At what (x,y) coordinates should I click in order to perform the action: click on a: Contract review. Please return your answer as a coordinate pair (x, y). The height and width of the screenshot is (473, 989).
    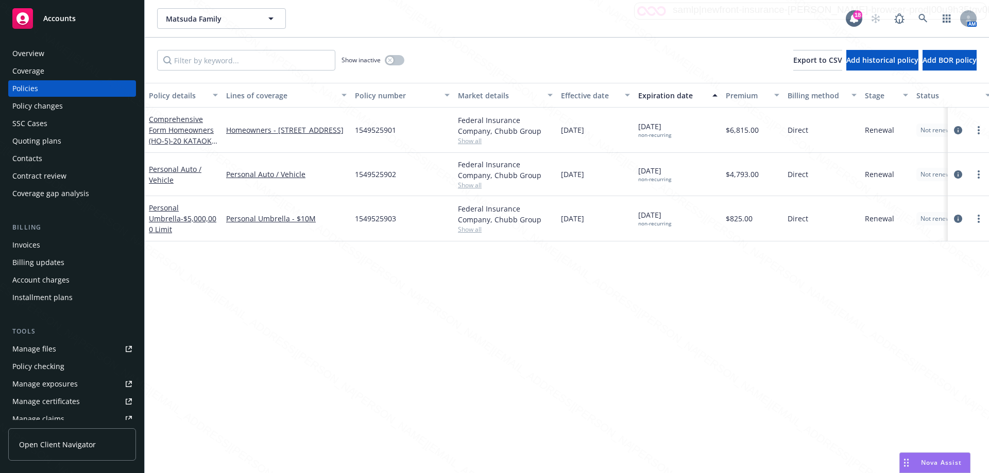
    Looking at the image, I should click on (72, 176).